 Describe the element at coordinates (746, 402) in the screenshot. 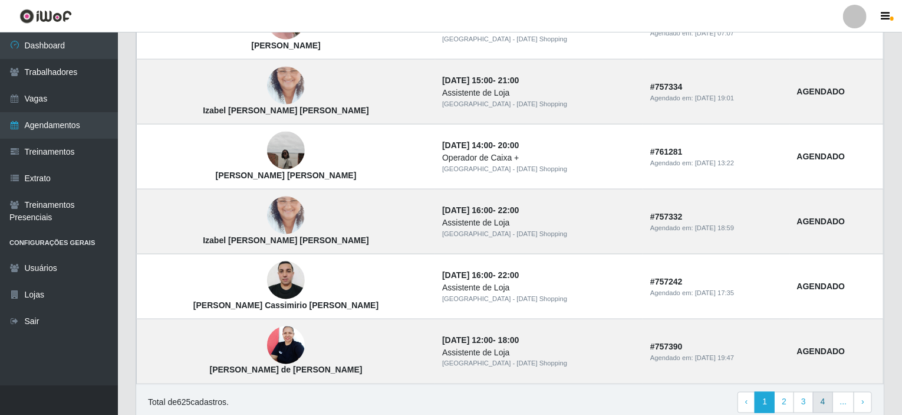

I see `a: Previous` at that location.